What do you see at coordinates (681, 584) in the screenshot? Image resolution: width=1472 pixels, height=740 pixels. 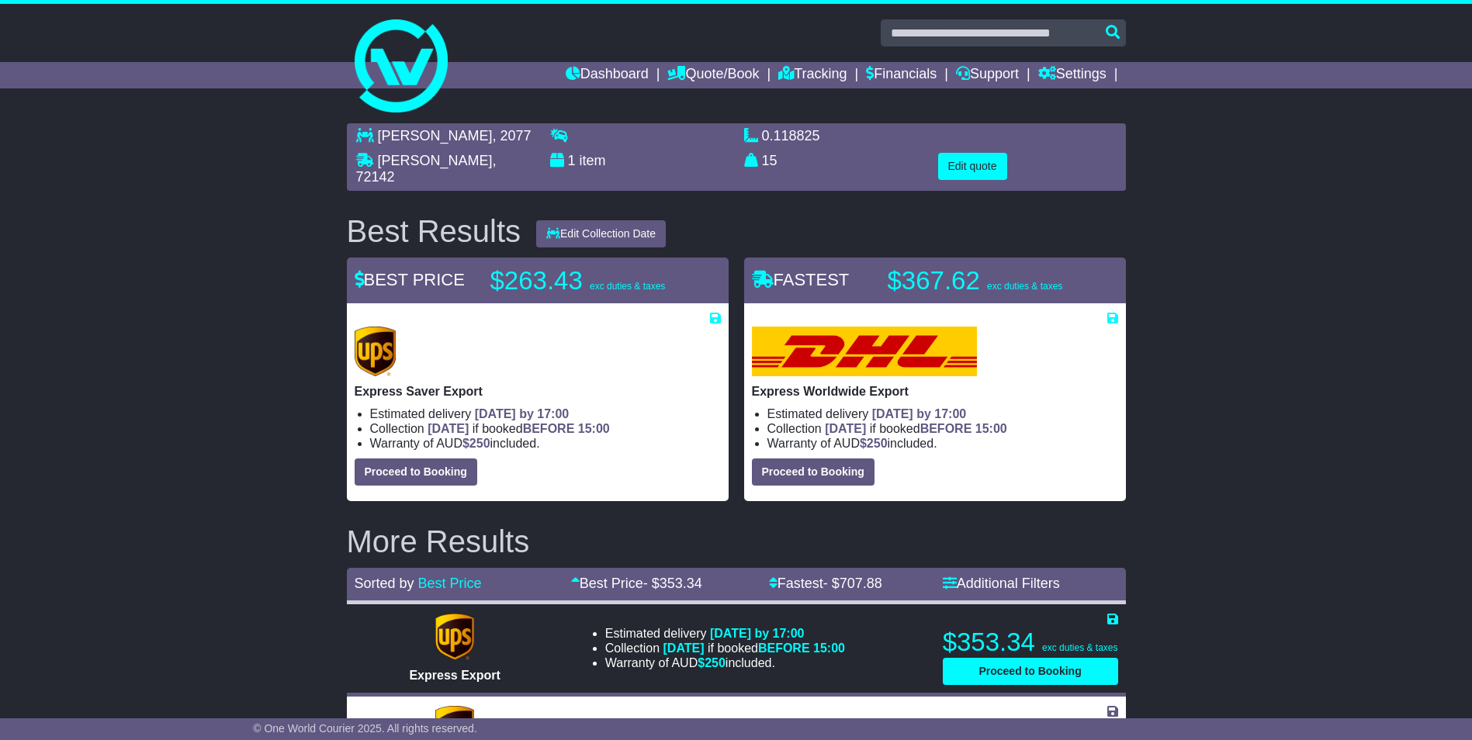 I see `span: 353.34` at bounding box center [681, 584].